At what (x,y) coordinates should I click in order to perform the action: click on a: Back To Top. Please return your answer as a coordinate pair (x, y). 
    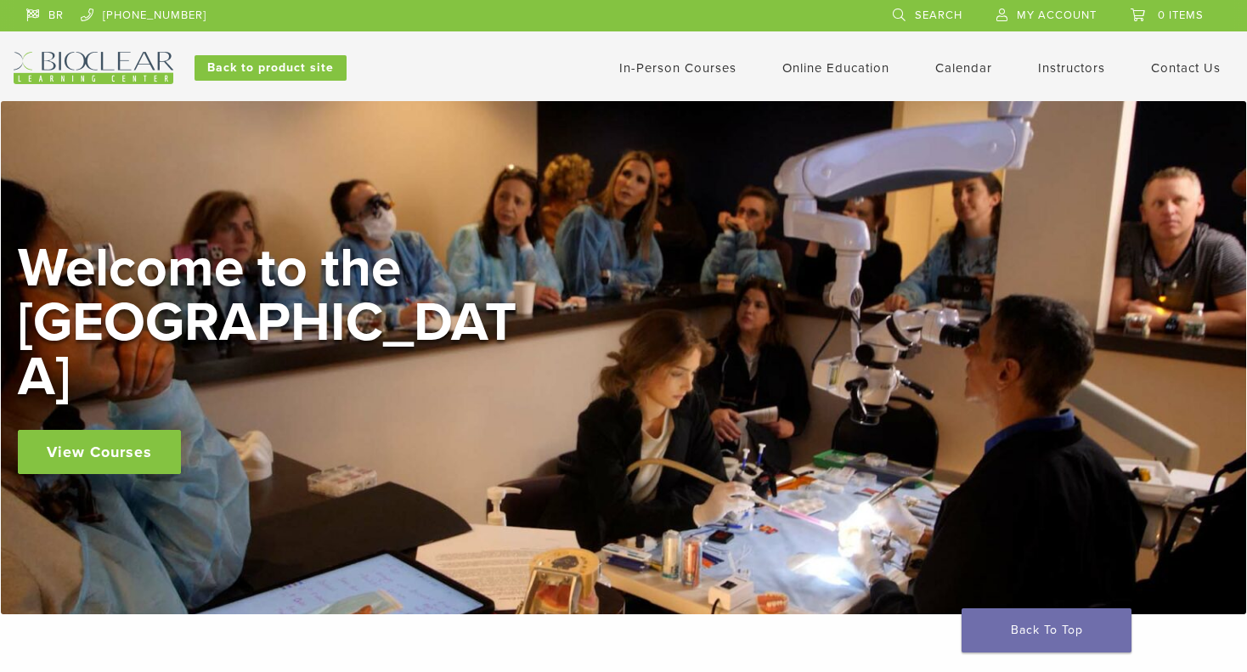
    Looking at the image, I should click on (1047, 630).